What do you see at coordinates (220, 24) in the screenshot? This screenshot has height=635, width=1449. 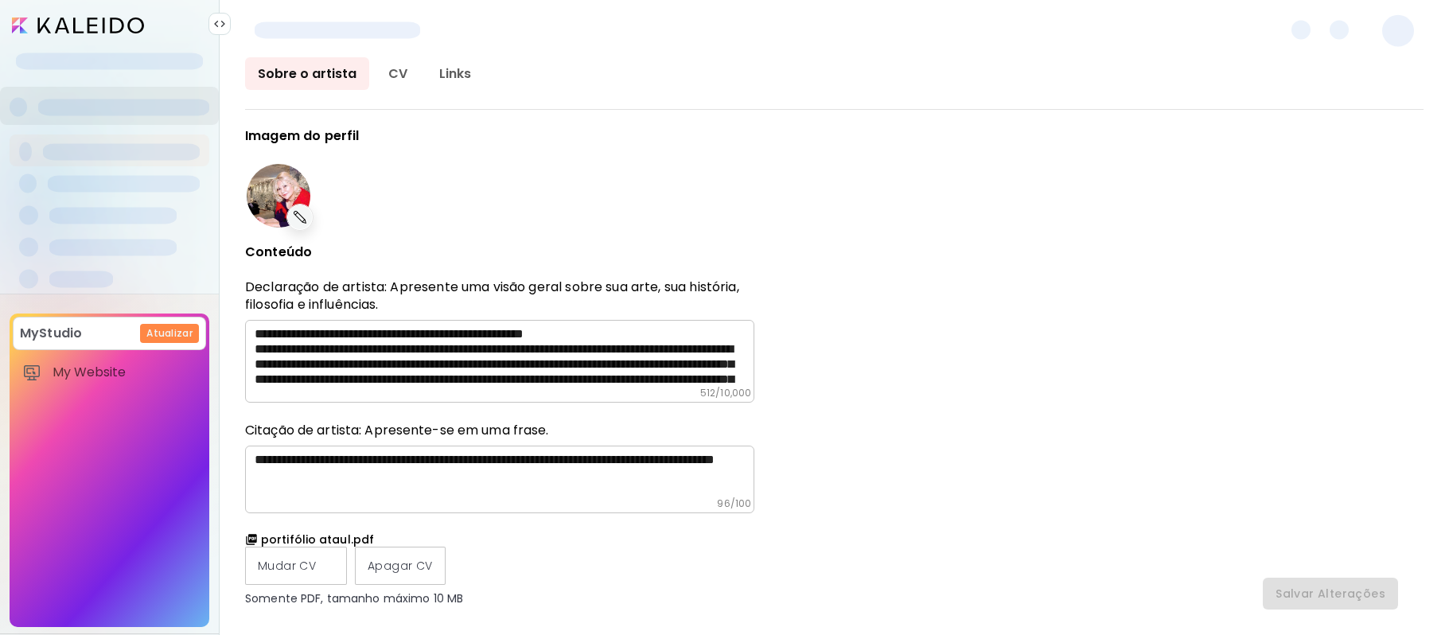 I see `img: collapse` at bounding box center [220, 24].